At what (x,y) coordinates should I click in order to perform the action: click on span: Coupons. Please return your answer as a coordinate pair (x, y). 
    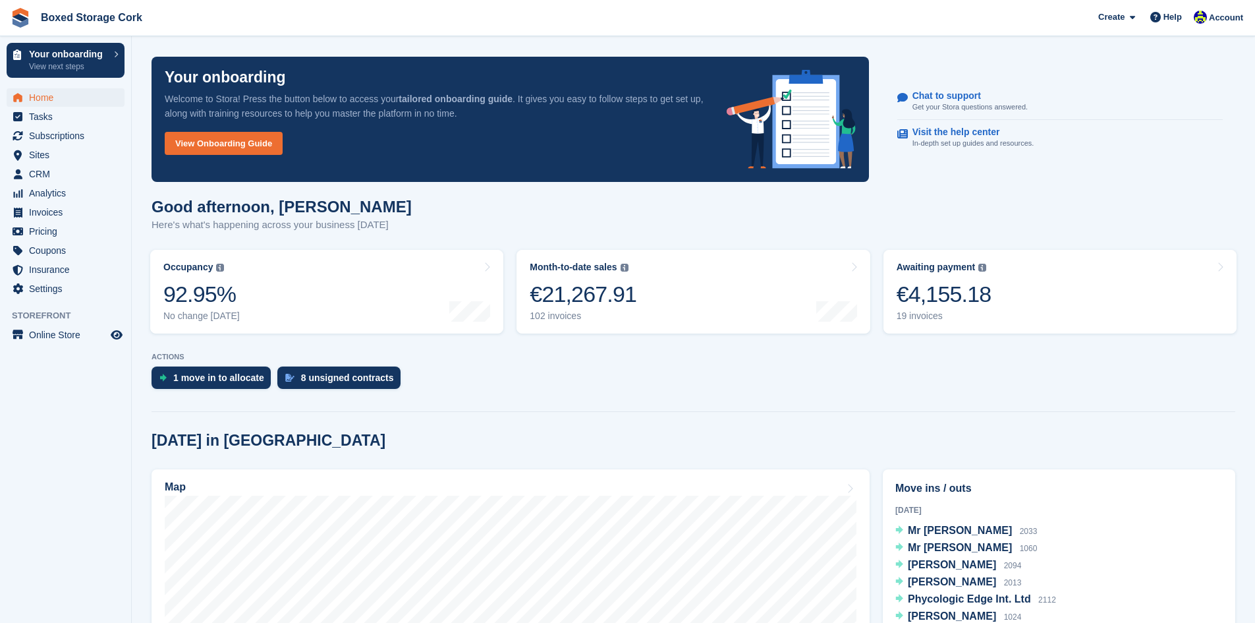
    Looking at the image, I should click on (69, 250).